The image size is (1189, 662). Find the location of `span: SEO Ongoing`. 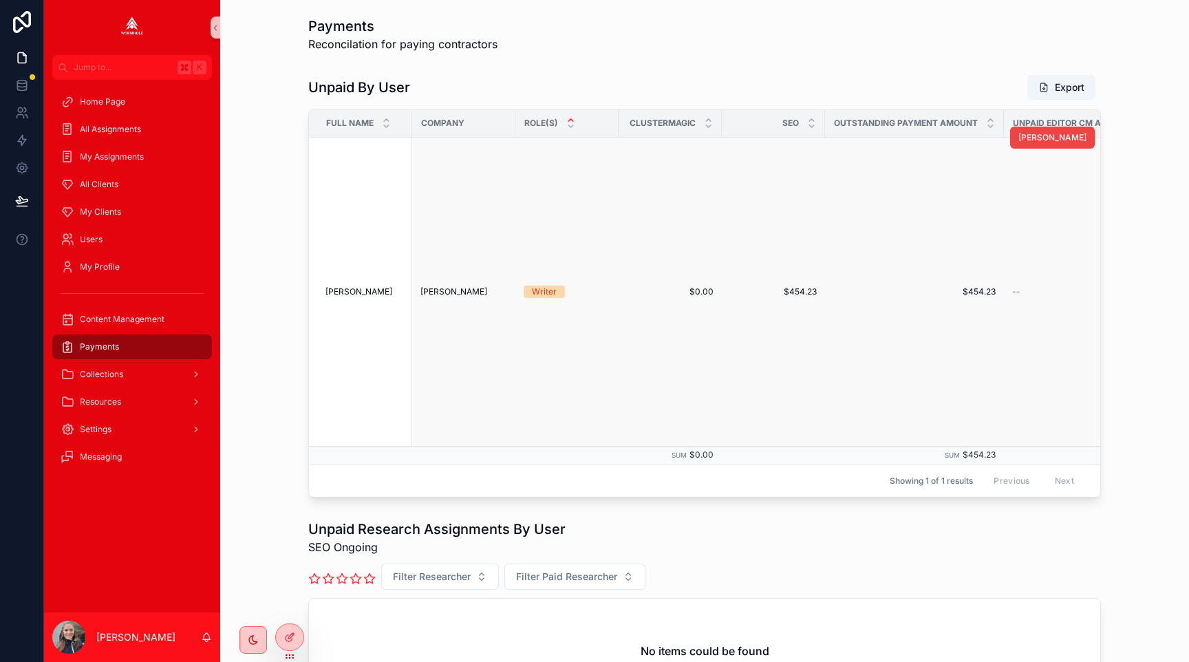

span: SEO Ongoing is located at coordinates (437, 547).